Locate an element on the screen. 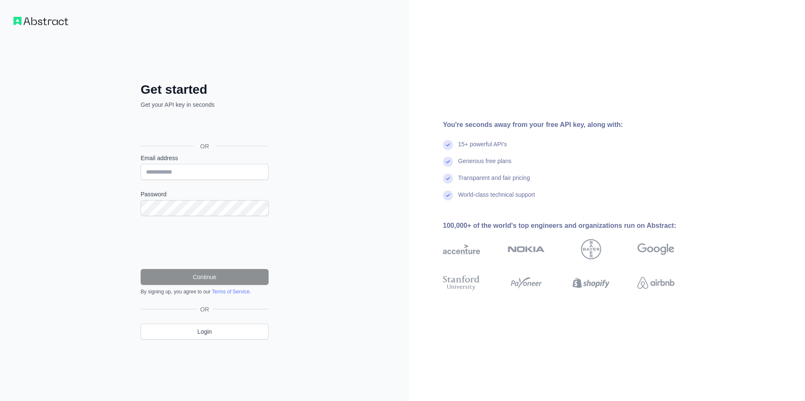  img: Workflow is located at coordinates (41, 21).